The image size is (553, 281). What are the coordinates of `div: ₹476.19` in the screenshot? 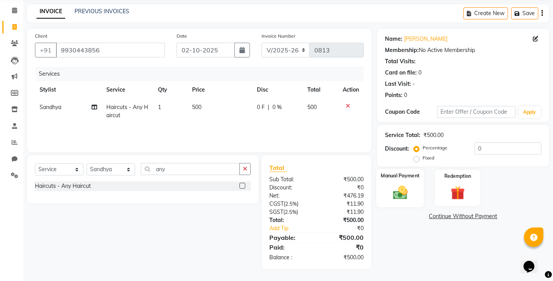 It's located at (342, 195).